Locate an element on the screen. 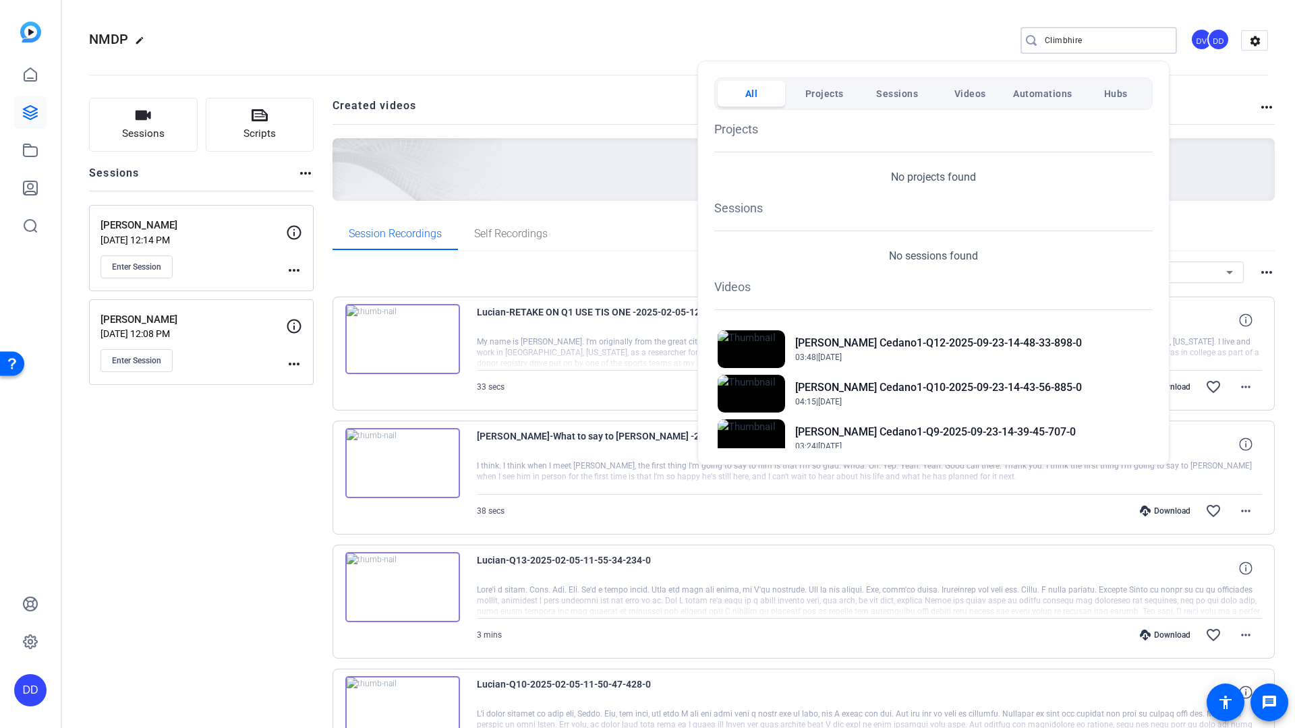 The image size is (1295, 728). span: 03:24 is located at coordinates (805, 446).